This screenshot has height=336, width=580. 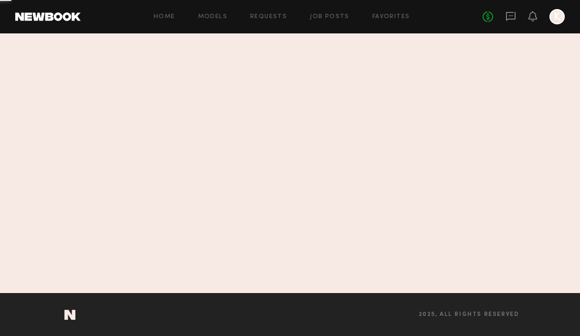 What do you see at coordinates (469, 315) in the screenshot?
I see `span: 2025, all rights reserved` at bounding box center [469, 315].